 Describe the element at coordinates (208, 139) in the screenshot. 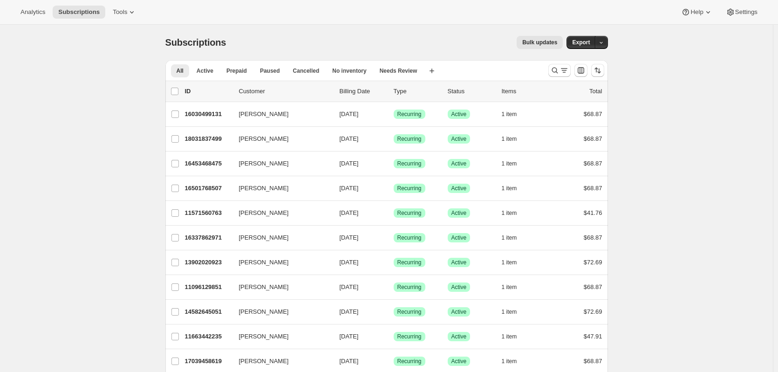

I see `p: 18031837499` at that location.